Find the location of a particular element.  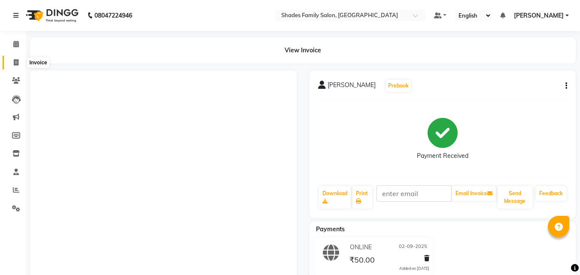

a: Download is located at coordinates (335, 197).